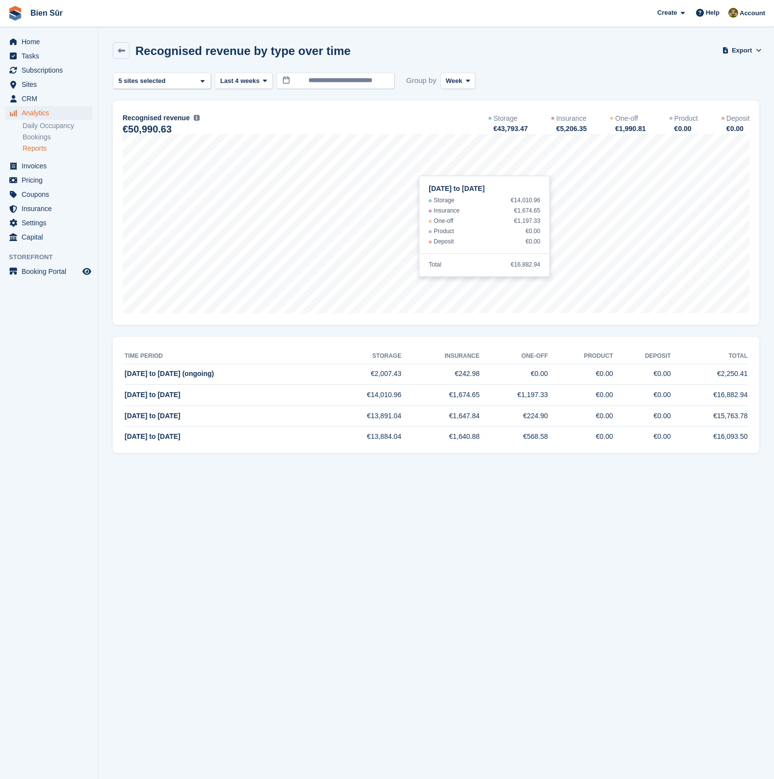 This screenshot has height=779, width=774. Describe the element at coordinates (47, 13) in the screenshot. I see `a: Bien Sûr` at that location.